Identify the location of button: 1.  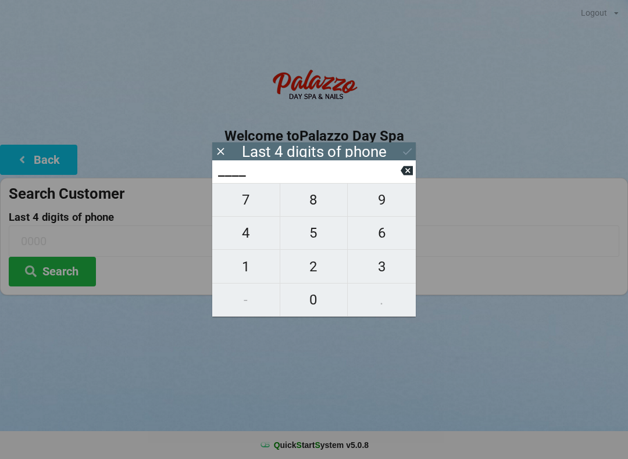
(246, 266).